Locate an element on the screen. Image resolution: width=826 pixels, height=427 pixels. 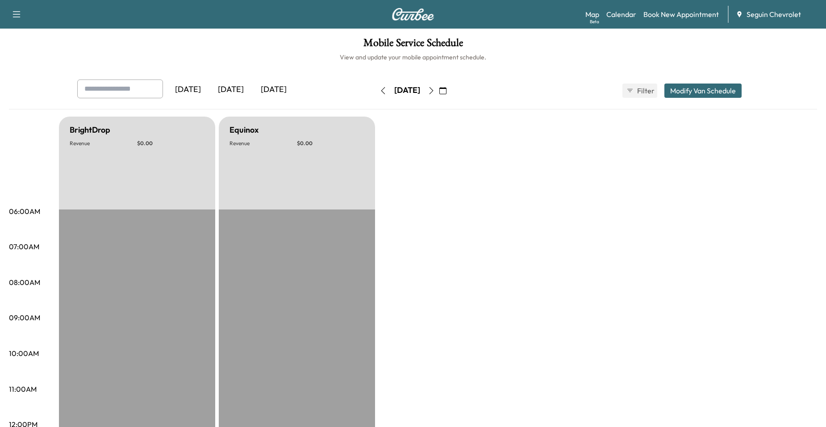
button: Filter is located at coordinates (640, 91).